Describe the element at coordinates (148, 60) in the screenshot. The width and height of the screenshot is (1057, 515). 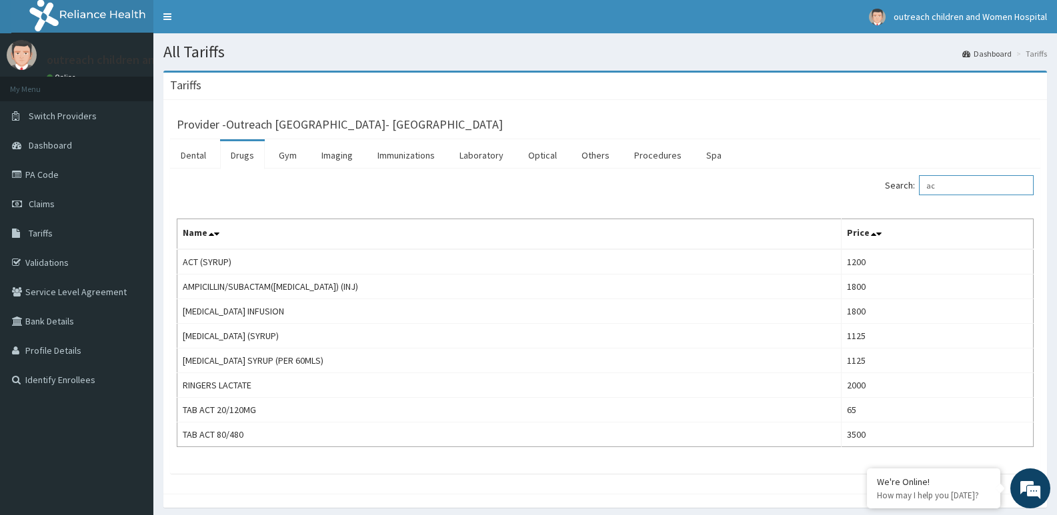
I see `p: outreach children and Women Hospital` at that location.